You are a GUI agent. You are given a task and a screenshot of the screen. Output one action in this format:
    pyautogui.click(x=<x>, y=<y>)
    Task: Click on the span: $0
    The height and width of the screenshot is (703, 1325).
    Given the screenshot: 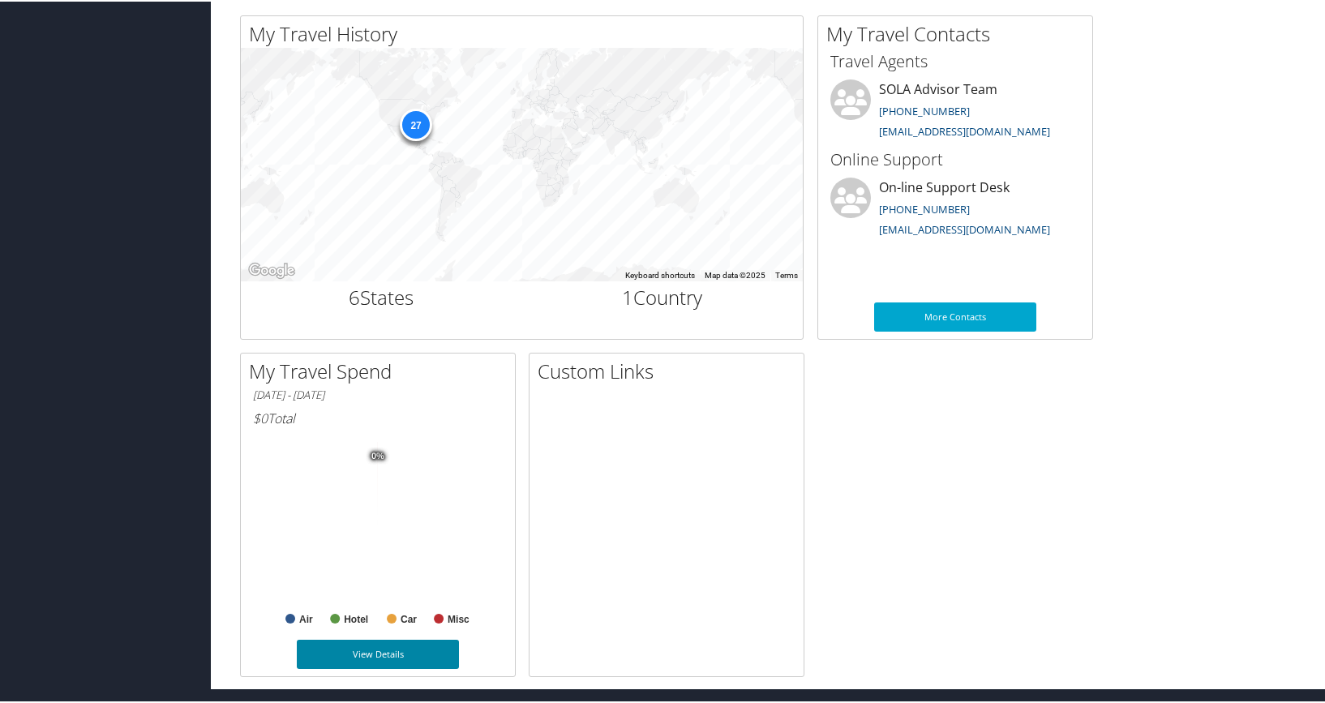 What is the action you would take?
    pyautogui.click(x=260, y=417)
    